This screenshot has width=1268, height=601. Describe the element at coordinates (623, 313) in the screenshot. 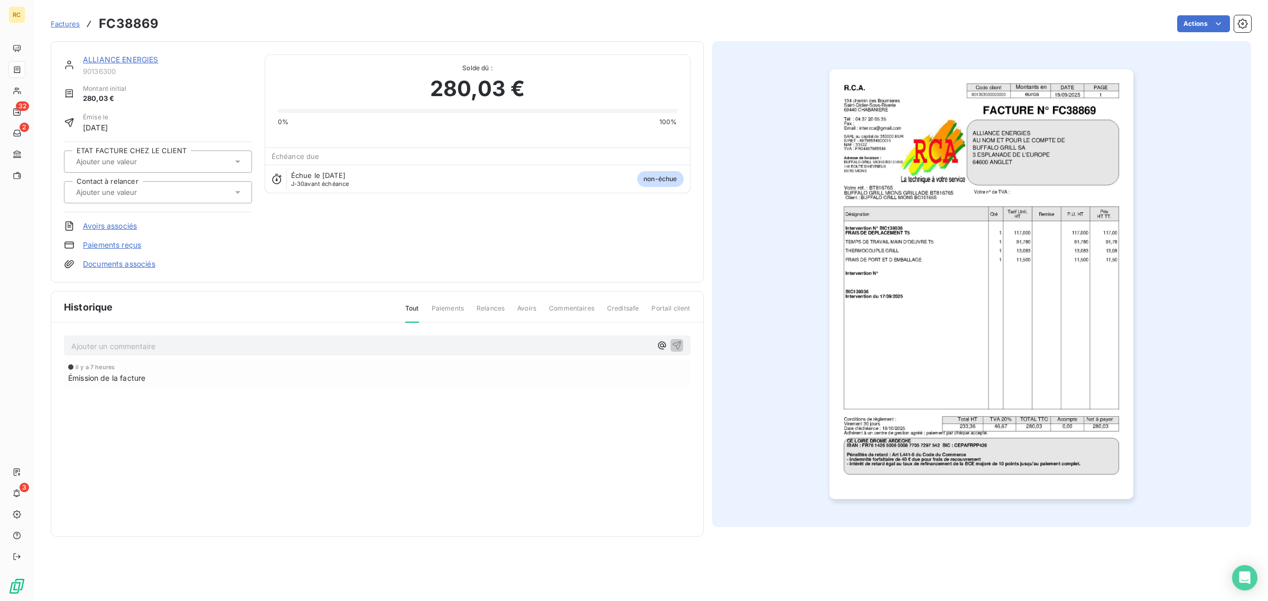

I see `span: Creditsafe` at that location.